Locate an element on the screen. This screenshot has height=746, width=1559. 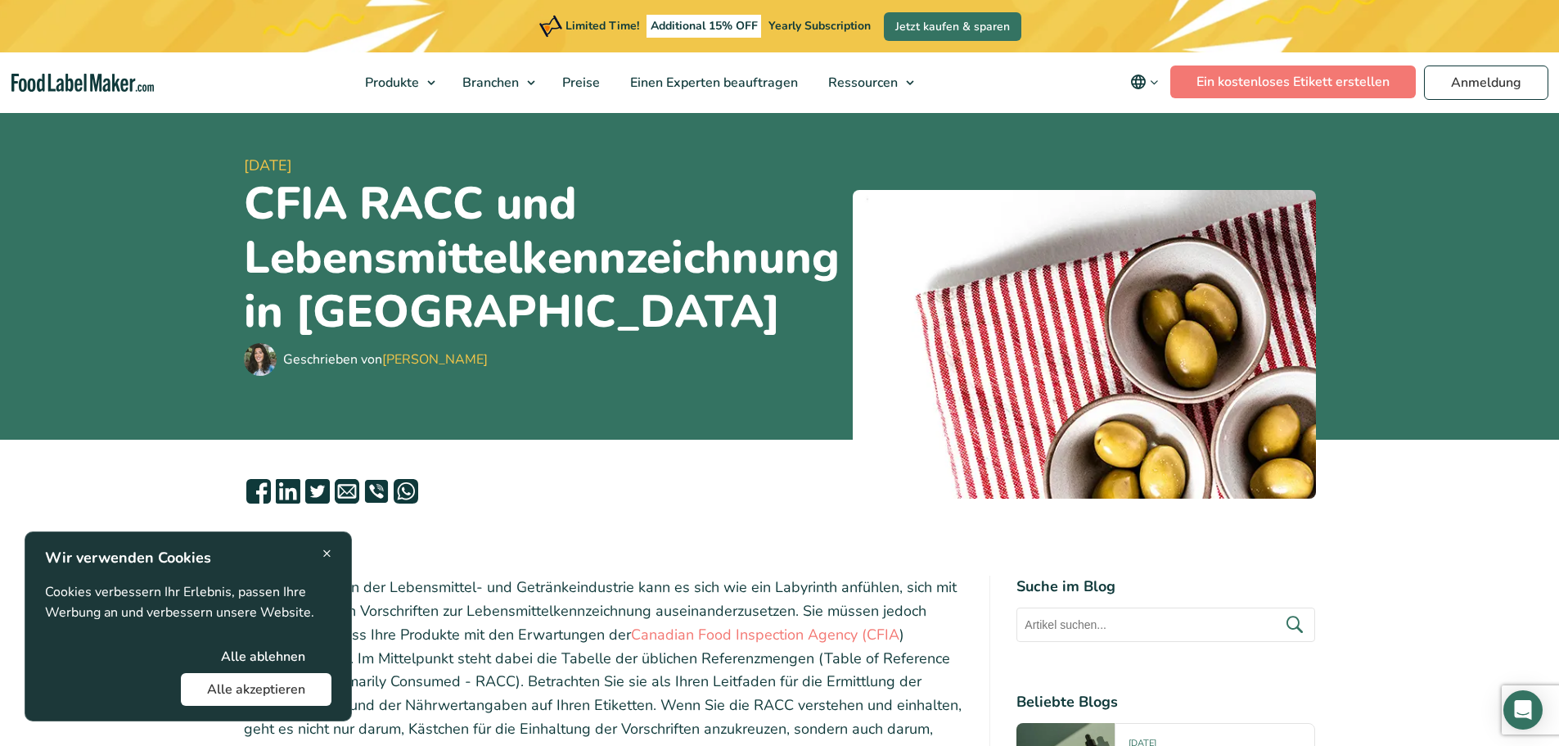
span: Einen Experten beauftragen is located at coordinates (712, 83).